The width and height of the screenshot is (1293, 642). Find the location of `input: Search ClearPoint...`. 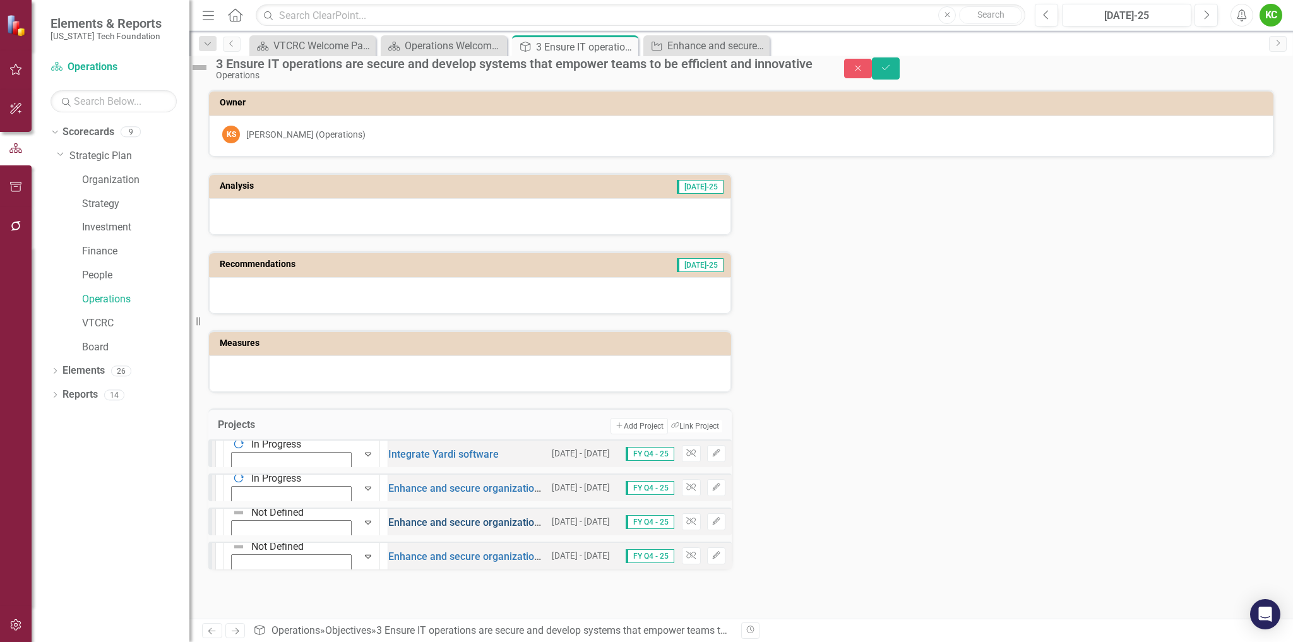

input: Search ClearPoint... is located at coordinates (640, 15).